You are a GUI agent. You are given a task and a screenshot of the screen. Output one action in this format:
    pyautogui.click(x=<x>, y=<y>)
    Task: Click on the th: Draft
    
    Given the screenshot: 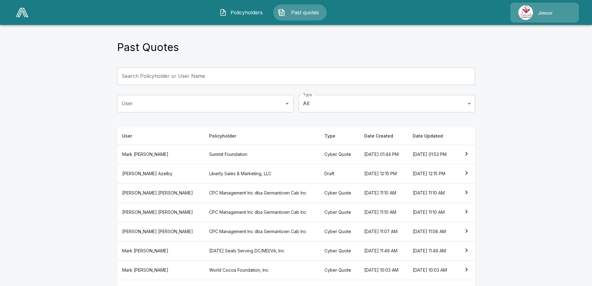 What is the action you would take?
    pyautogui.click(x=339, y=173)
    